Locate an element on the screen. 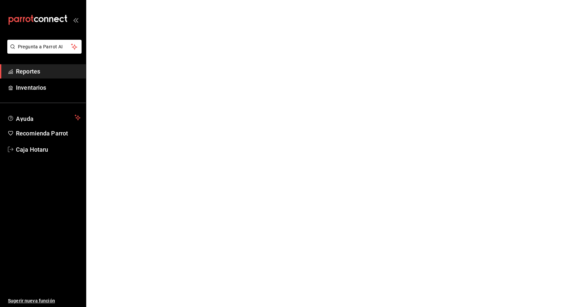 The height and width of the screenshot is (307, 563). span: Pregunta a Parrot AI is located at coordinates (44, 47).